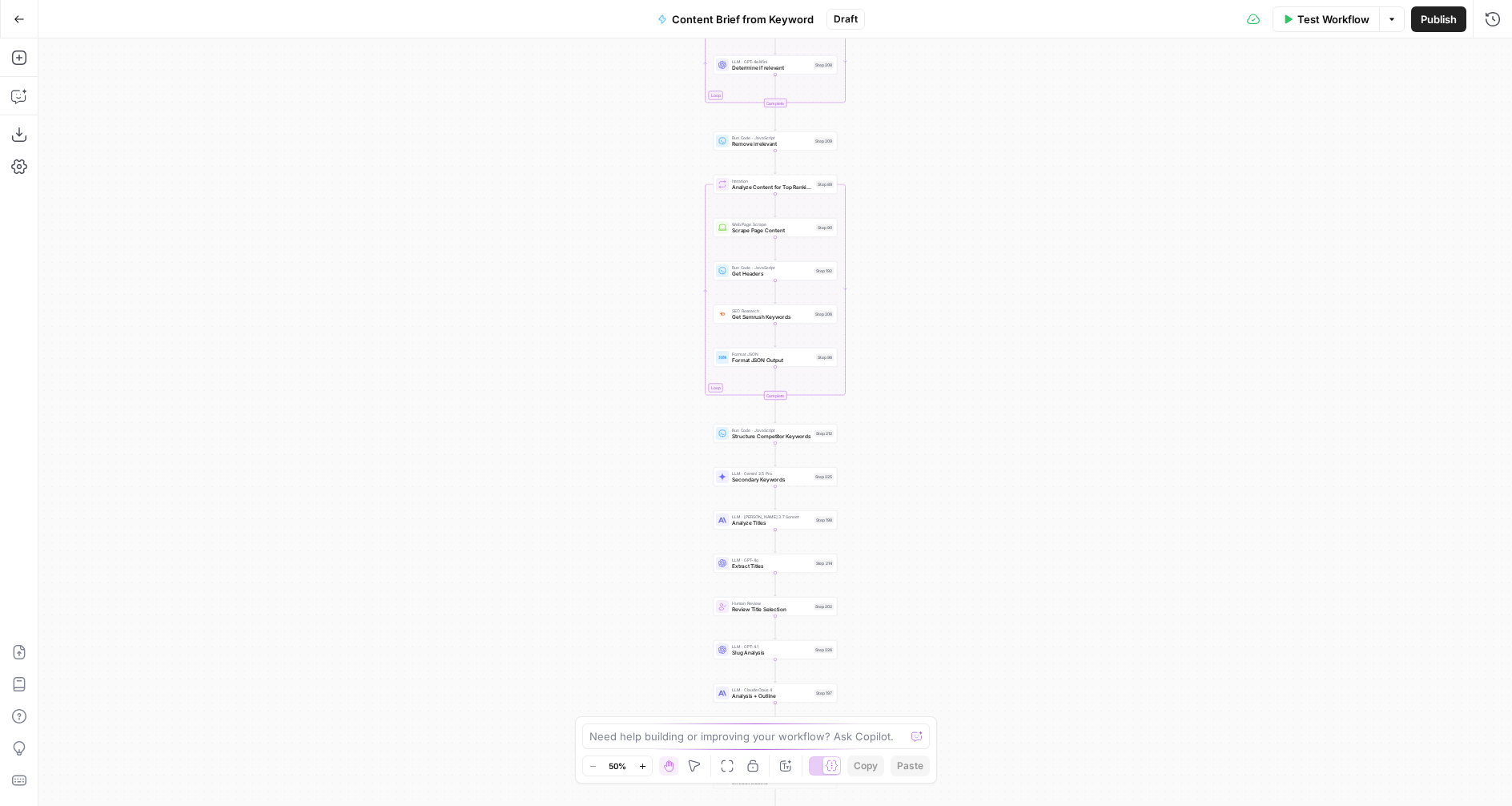 The image size is (1512, 806). Describe the element at coordinates (776, 649) in the screenshot. I see `div: LLM · GPT-4.1Slug AnalysisStep 226` at that location.